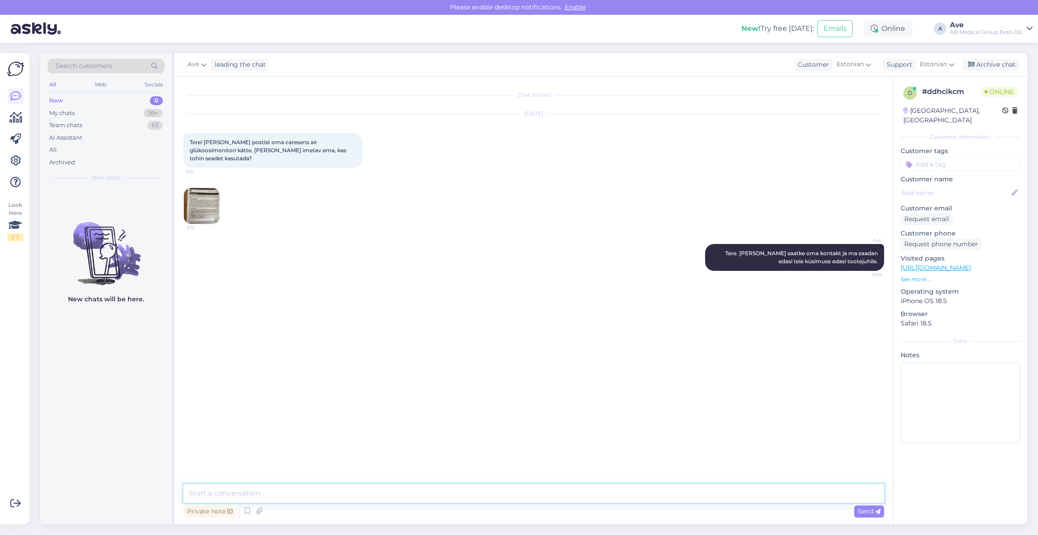 The image size is (1038, 535). Describe the element at coordinates (897, 64) in the screenshot. I see `div: Support` at that location.